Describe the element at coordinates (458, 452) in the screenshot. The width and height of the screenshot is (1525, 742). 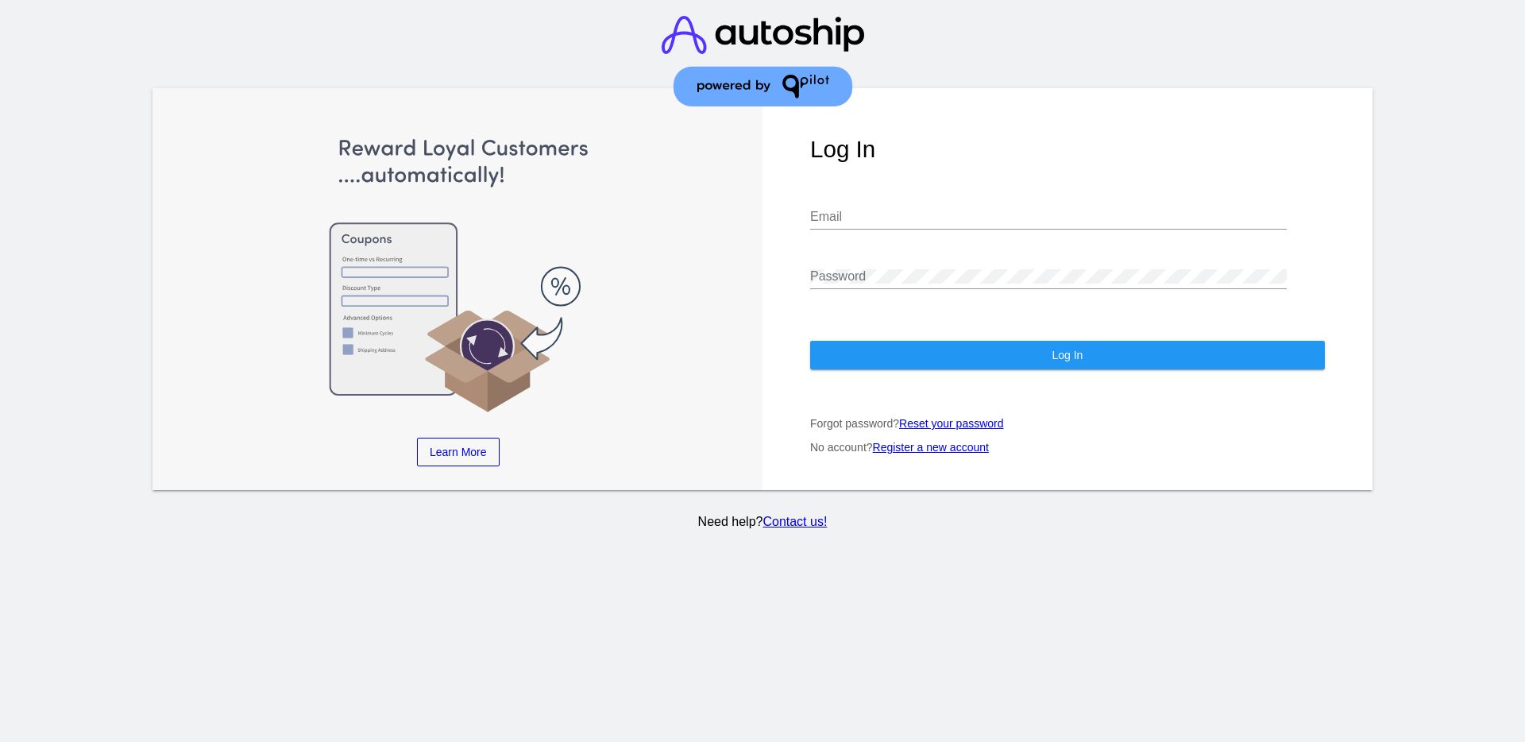
I see `a: Learn More` at that location.